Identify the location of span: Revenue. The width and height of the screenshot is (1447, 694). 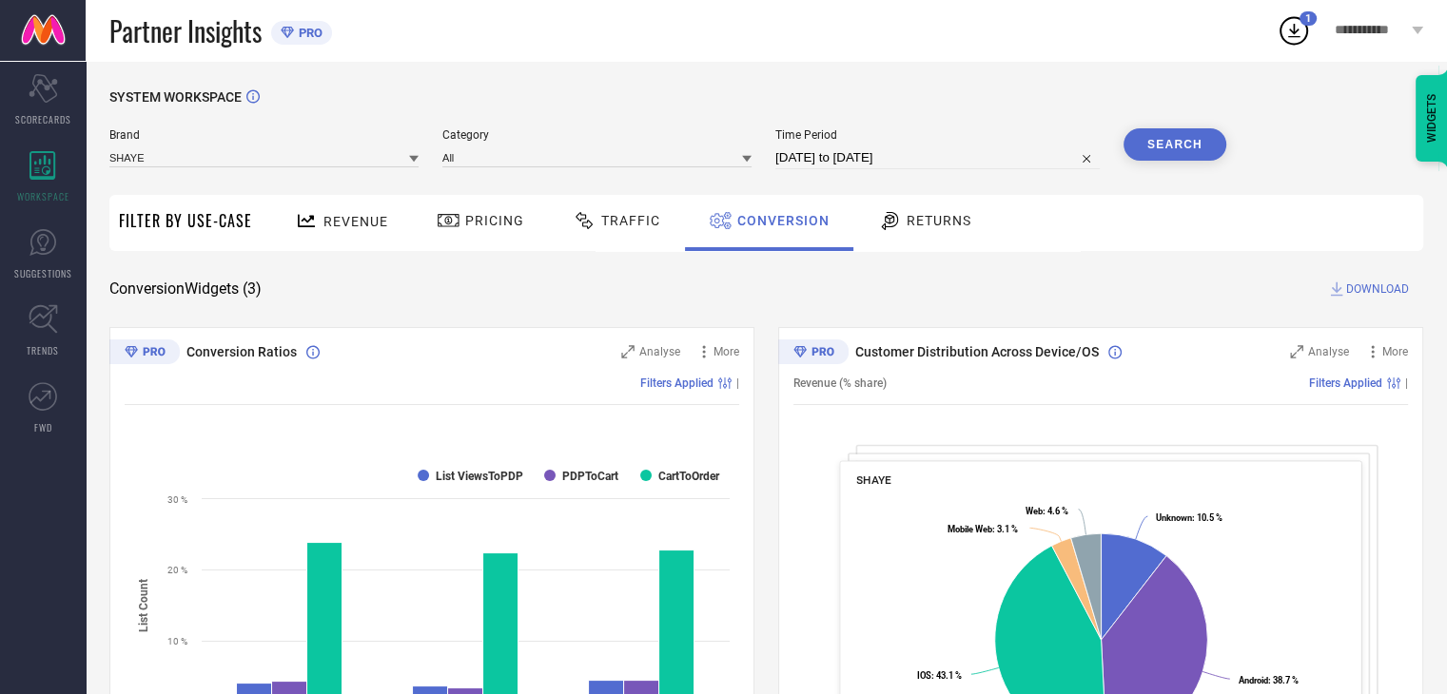
(356, 222).